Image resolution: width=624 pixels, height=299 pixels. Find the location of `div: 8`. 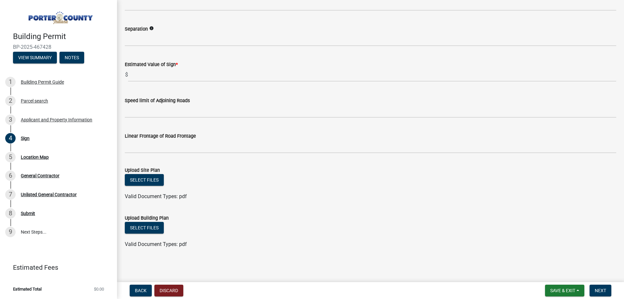

div: 8 is located at coordinates (10, 213).